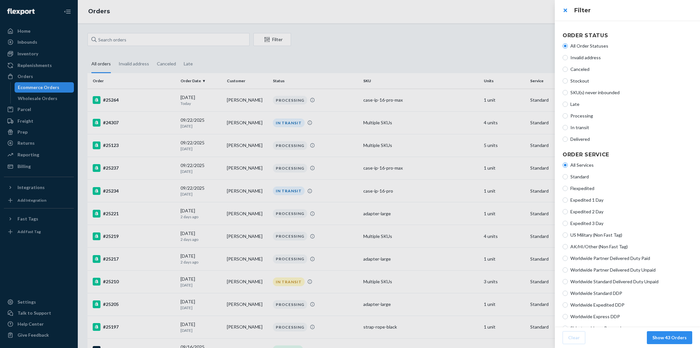  I want to click on span: AK/HI/Other (Non Fast Tag), so click(631, 247).